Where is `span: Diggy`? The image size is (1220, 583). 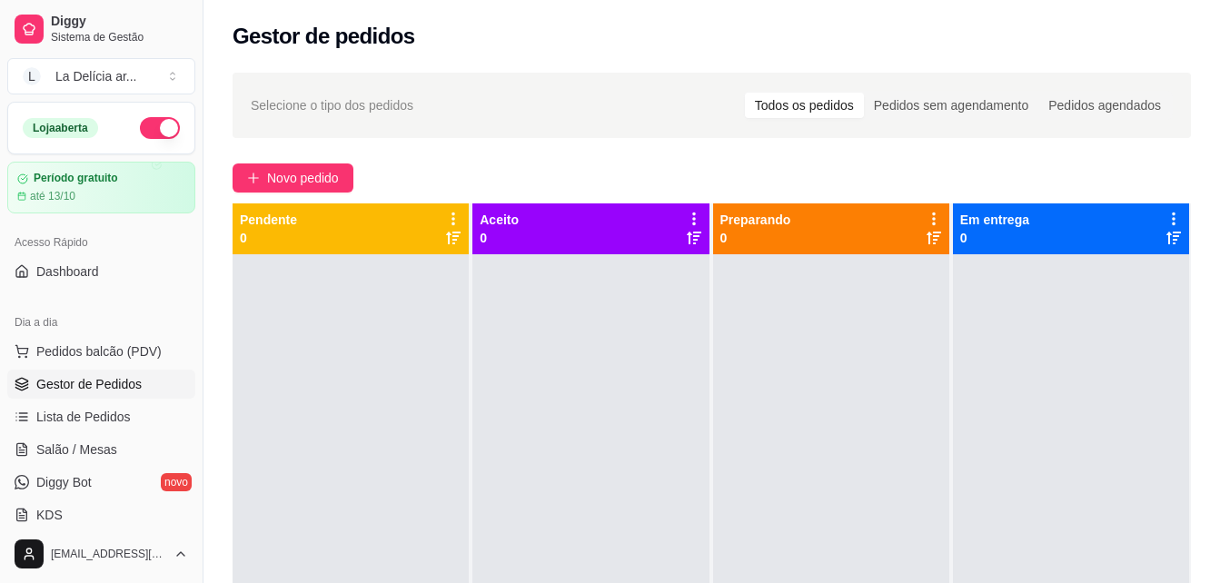
span: Diggy is located at coordinates (119, 22).